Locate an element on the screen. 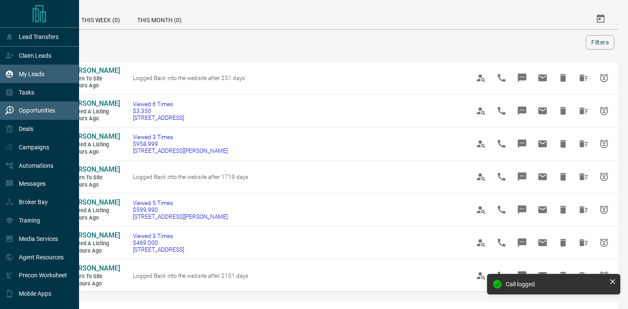 The image size is (628, 309). div: This Month (0) is located at coordinates (159, 19).